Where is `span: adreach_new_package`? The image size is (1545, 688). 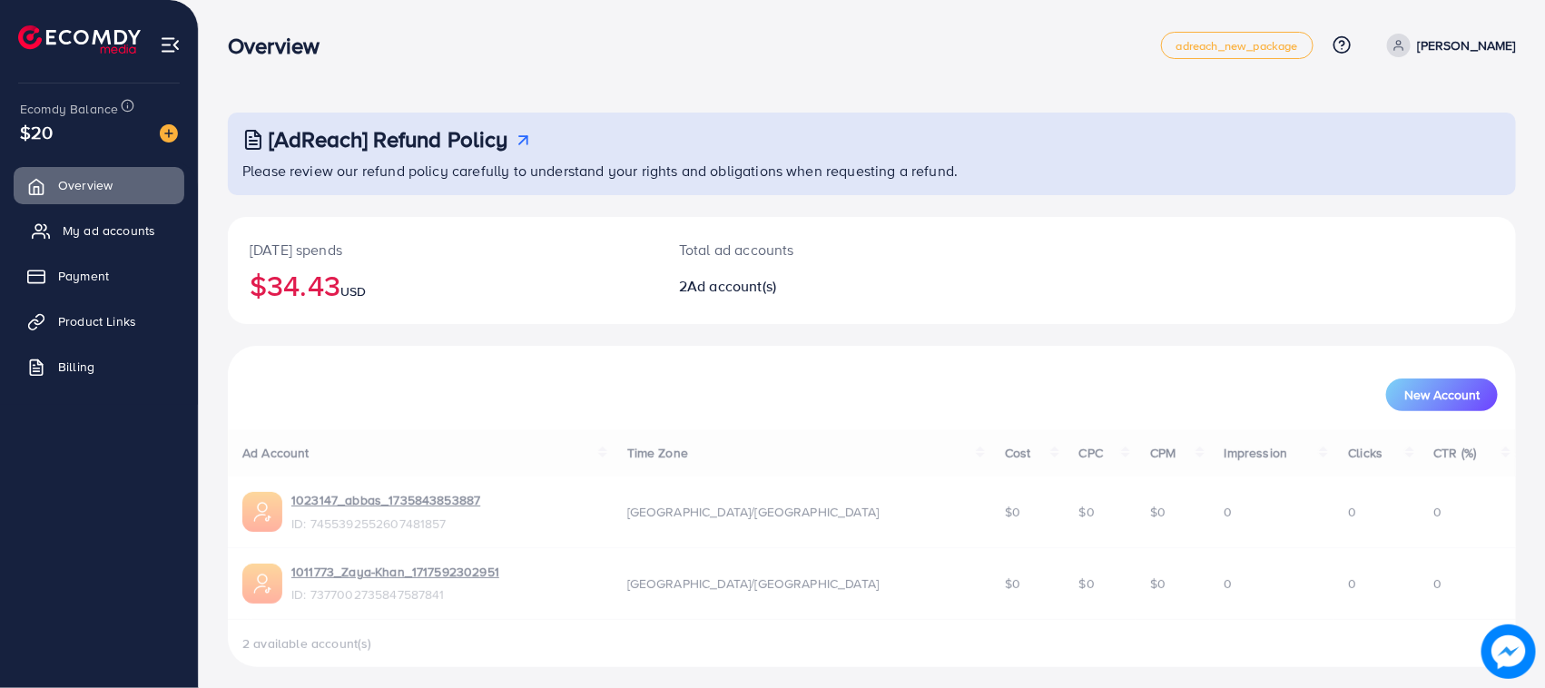 span: adreach_new_package is located at coordinates (1238, 45).